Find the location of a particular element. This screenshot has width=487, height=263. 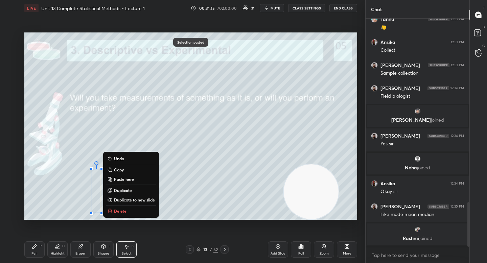

div: Collect is located at coordinates (422, 50).